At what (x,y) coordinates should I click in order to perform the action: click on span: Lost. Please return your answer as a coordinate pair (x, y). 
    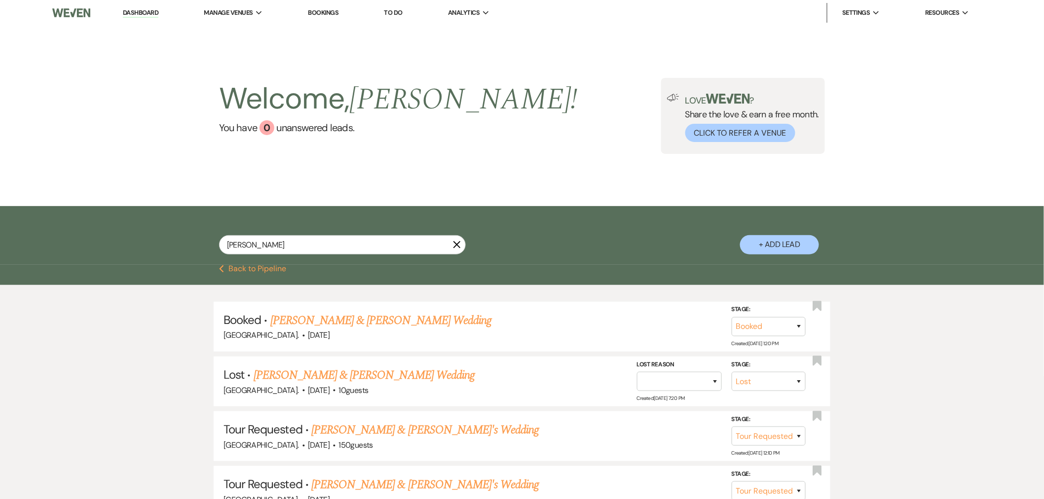
    Looking at the image, I should click on (234, 374).